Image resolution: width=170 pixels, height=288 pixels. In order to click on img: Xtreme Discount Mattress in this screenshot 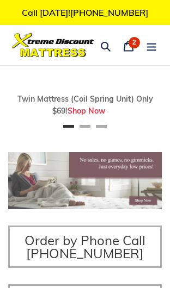, I will do `click(53, 45)`.